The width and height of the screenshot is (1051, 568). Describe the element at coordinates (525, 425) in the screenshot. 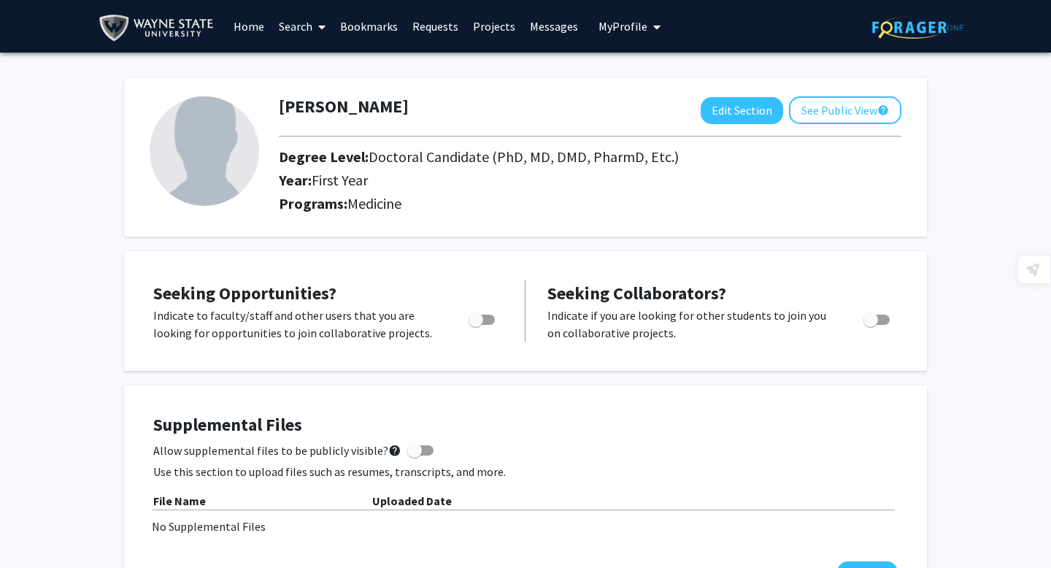

I see `h4: Supplemental Files` at that location.